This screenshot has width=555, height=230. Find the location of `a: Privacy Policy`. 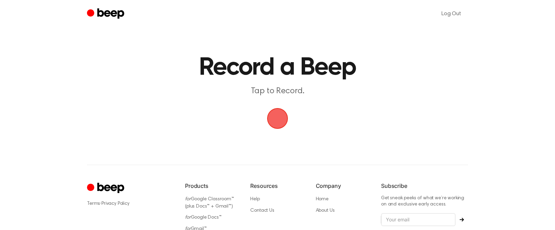

a: Privacy Policy is located at coordinates (115, 204).